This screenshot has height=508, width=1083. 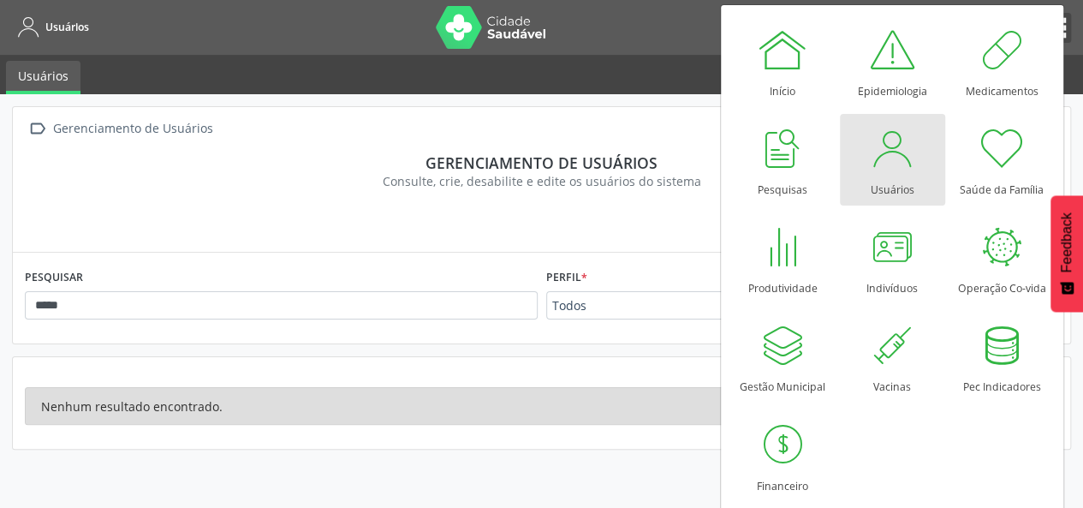 I want to click on a: Gestão Municipal, so click(x=783, y=356).